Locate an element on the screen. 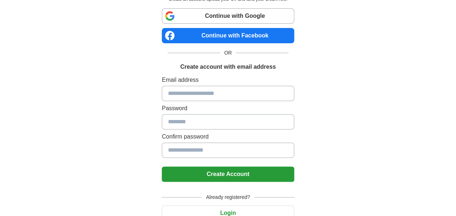 Image resolution: width=456 pixels, height=216 pixels. label: Confirm password is located at coordinates (228, 136).